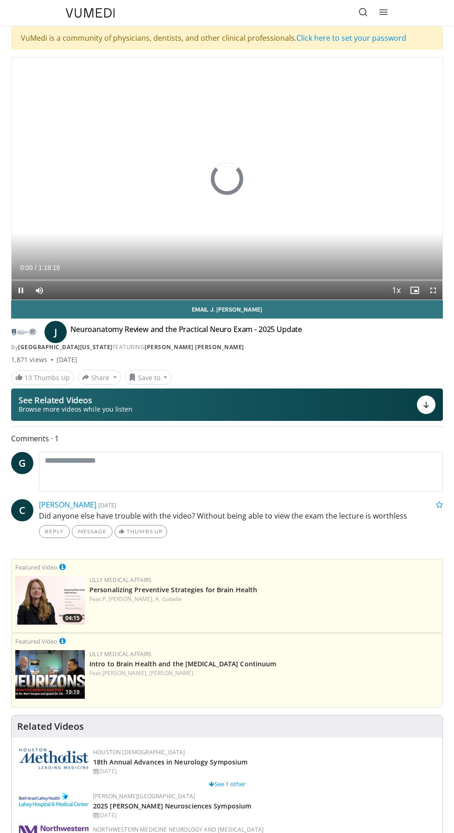 The width and height of the screenshot is (454, 833). Describe the element at coordinates (140, 531) in the screenshot. I see `a: Thumbs Up` at that location.